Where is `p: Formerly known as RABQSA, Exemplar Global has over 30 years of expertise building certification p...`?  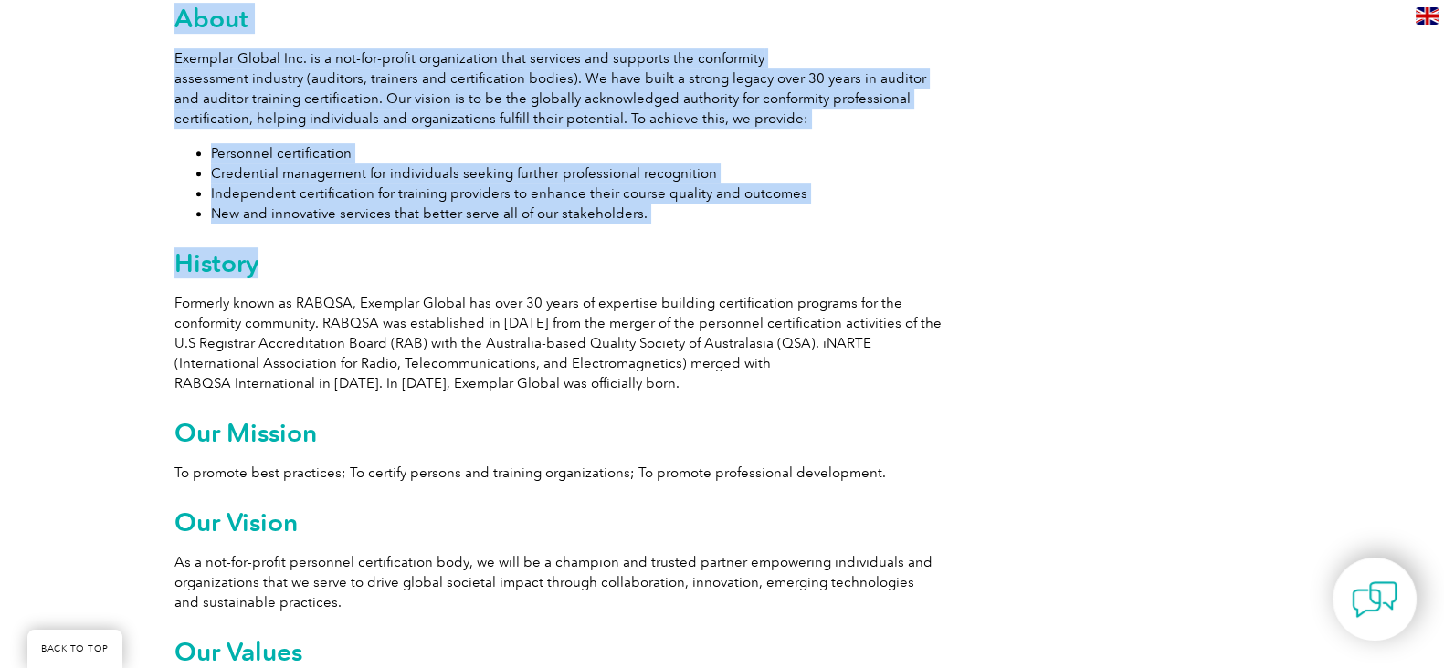
p: Formerly known as RABQSA, Exemplar Global has over 30 years of expertise building certification p... is located at coordinates (558, 343).